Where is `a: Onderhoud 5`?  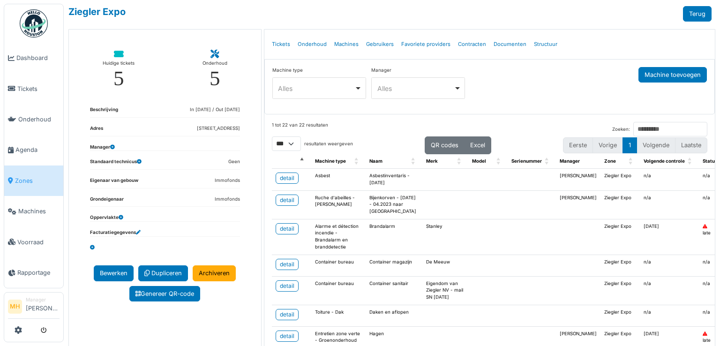
a: Onderhoud 5 is located at coordinates (215, 69).